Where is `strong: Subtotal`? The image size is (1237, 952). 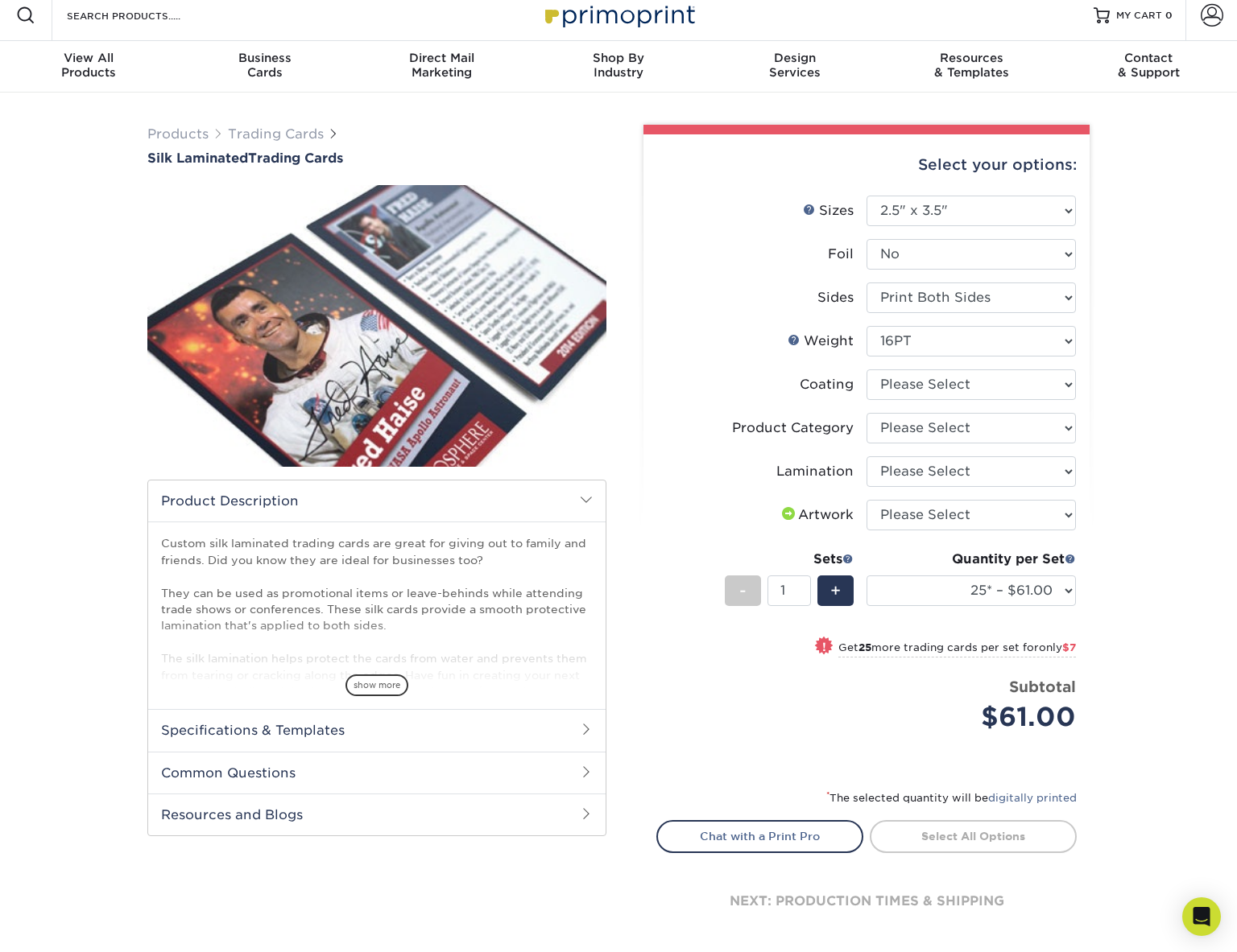
strong: Subtotal is located at coordinates (1042, 686).